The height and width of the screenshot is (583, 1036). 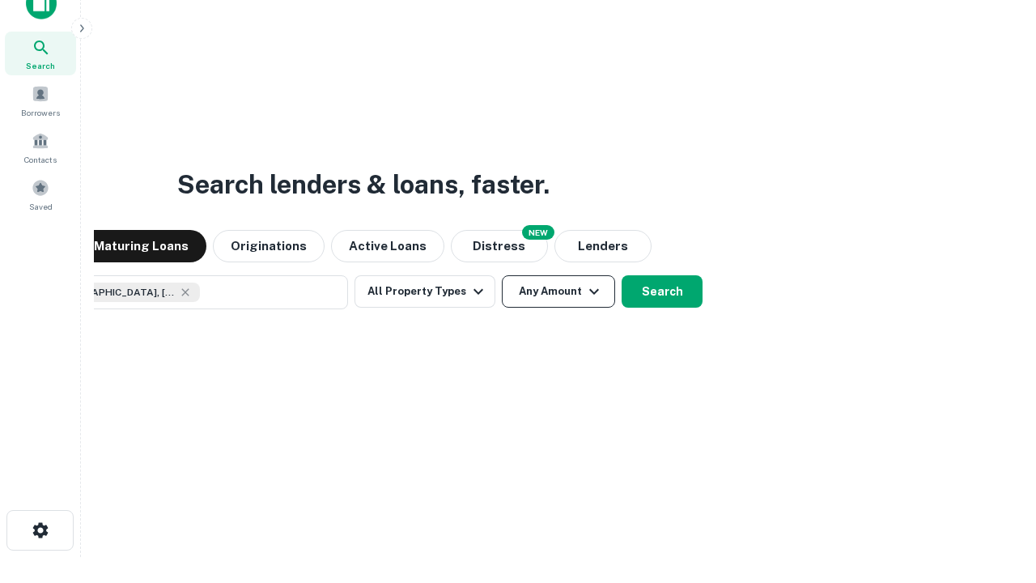 What do you see at coordinates (662, 291) in the screenshot?
I see `button: Search` at bounding box center [662, 291].